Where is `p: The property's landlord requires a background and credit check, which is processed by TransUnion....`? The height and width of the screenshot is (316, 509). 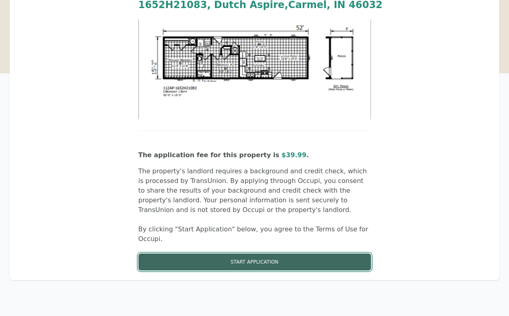 p: The property's landlord requires a background and credit check, which is processed by TransUnion.... is located at coordinates (255, 191).